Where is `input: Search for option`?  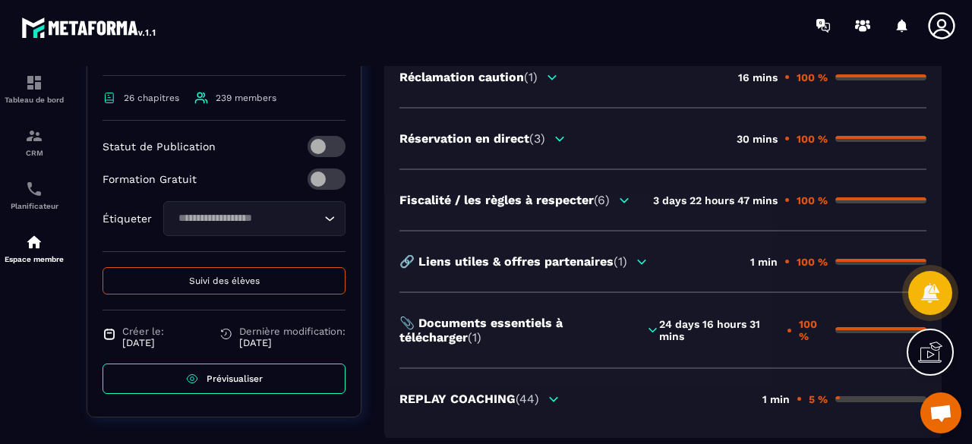 input: Search for option is located at coordinates (247, 219).